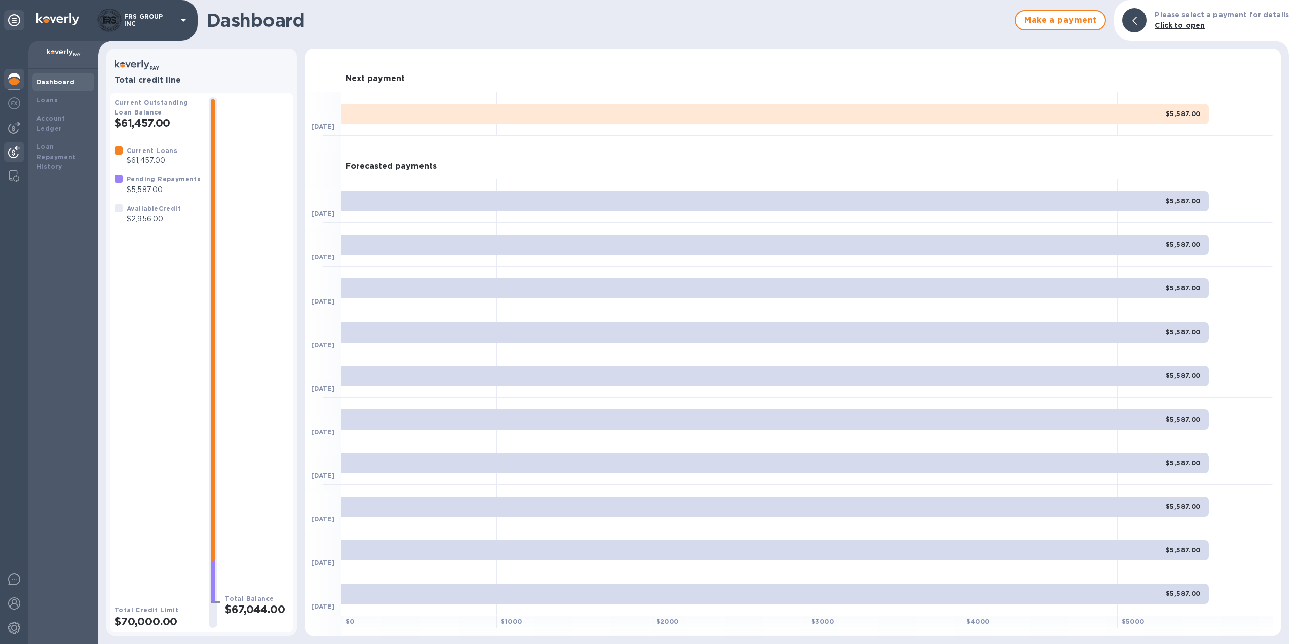  Describe the element at coordinates (1133, 621) in the screenshot. I see `b: $ 5000` at that location.